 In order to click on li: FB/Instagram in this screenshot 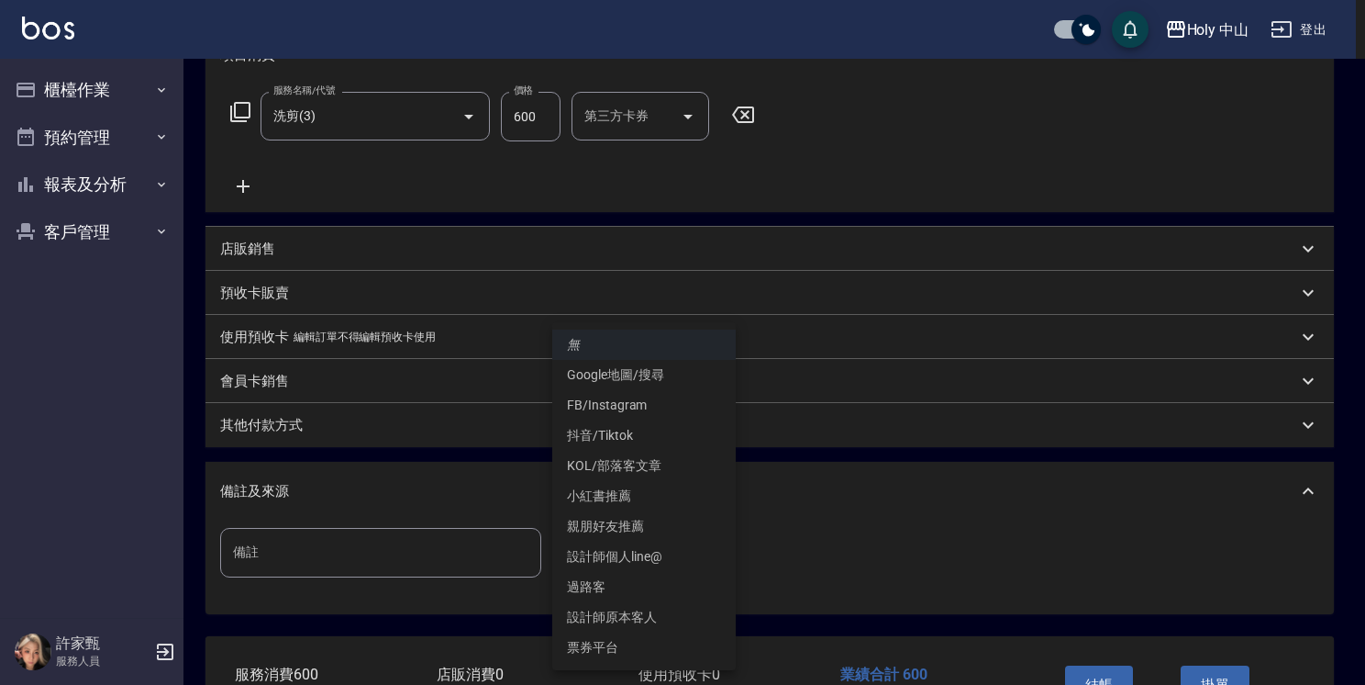, I will do `click(644, 405)`.